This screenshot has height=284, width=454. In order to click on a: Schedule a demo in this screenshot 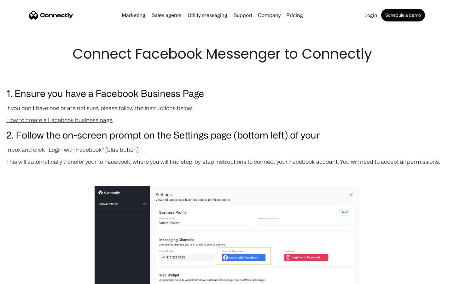, I will do `click(403, 15)`.